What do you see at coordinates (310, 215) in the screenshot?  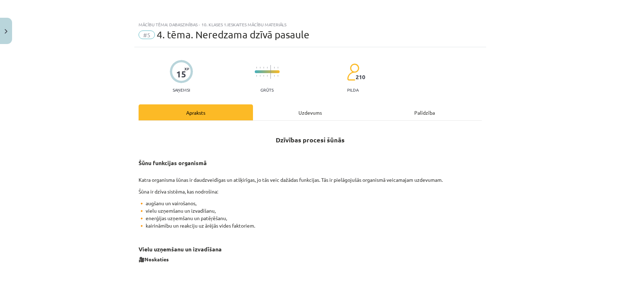 I see `p: 🔸 augšanu un vairošanos, 🔸 vielu uzņemšanu un izvadīšanu, 🔸 enerģijas uzņemšanu un patēŗēšanu, 🔸 ...` at bounding box center [310, 215].